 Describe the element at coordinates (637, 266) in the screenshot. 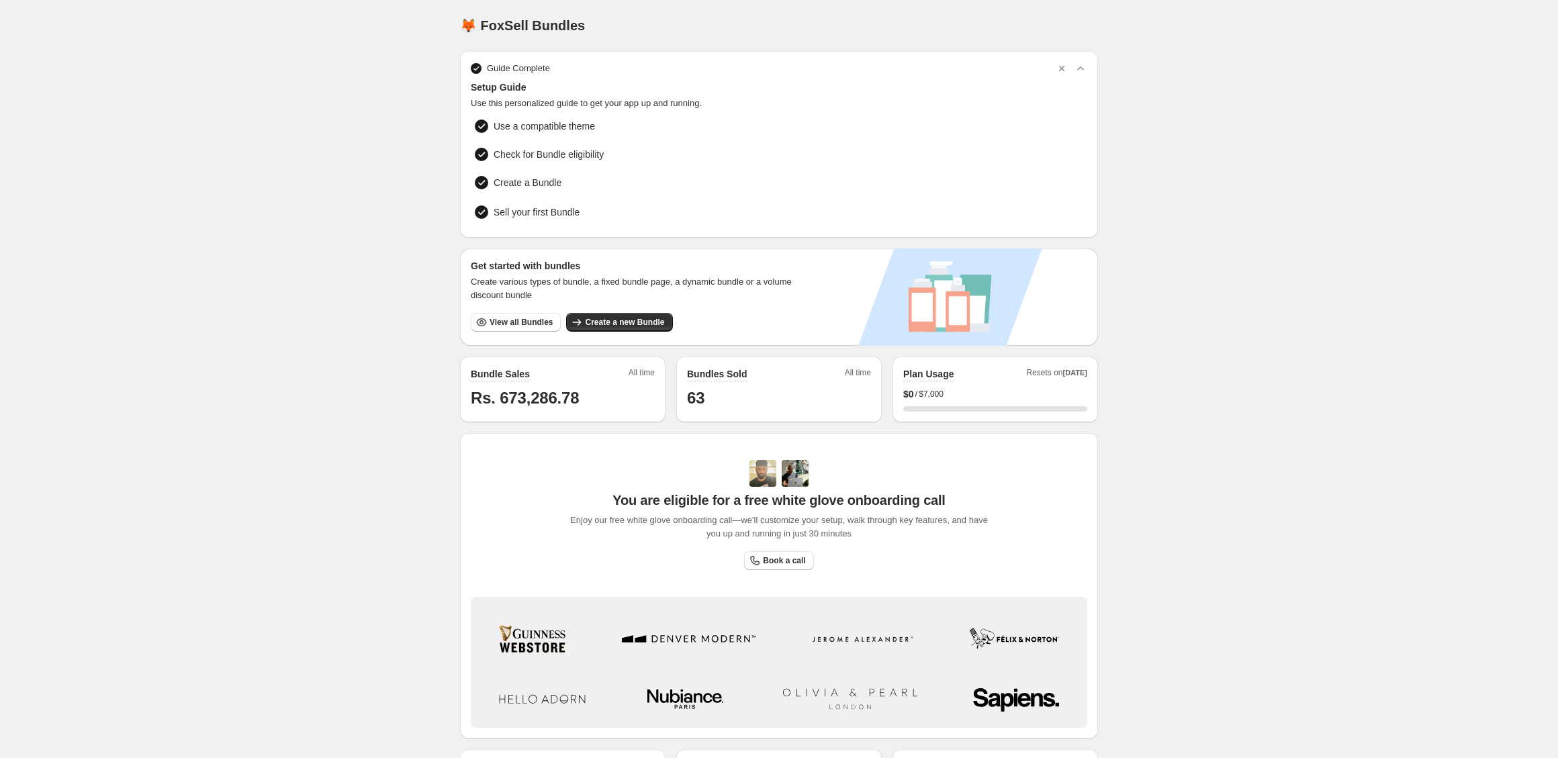

I see `h3: Get started with bundles` at that location.